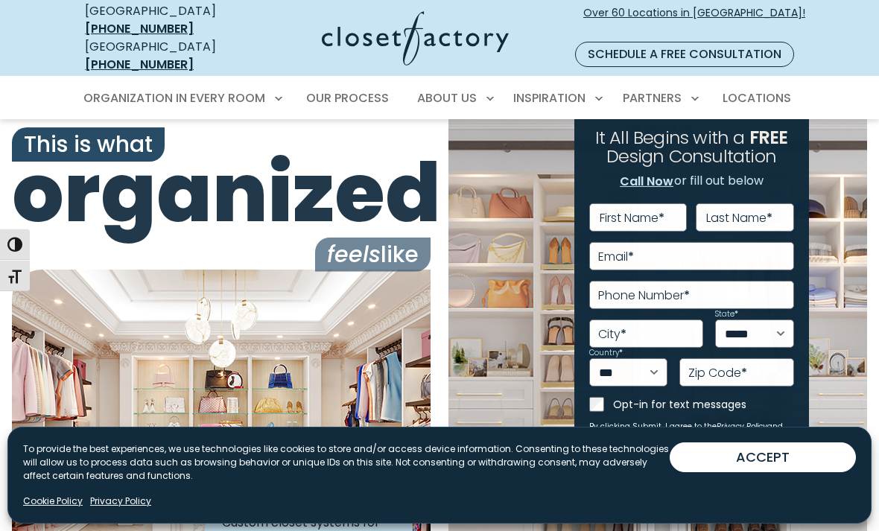 The height and width of the screenshot is (531, 879). What do you see at coordinates (354, 254) in the screenshot?
I see `i: feels` at bounding box center [354, 254].